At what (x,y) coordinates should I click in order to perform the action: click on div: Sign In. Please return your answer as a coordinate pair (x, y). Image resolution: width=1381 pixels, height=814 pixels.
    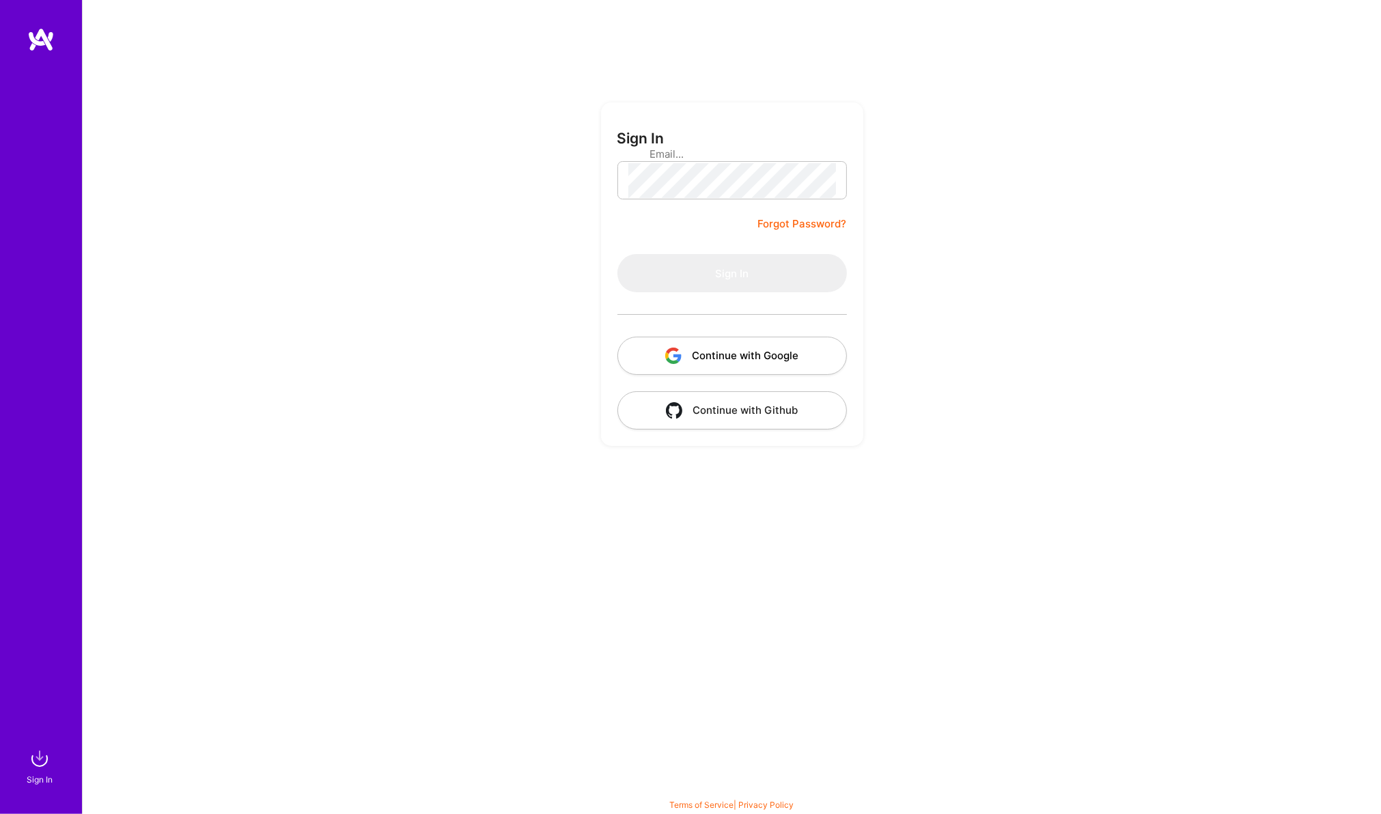
    Looking at the image, I should click on (40, 779).